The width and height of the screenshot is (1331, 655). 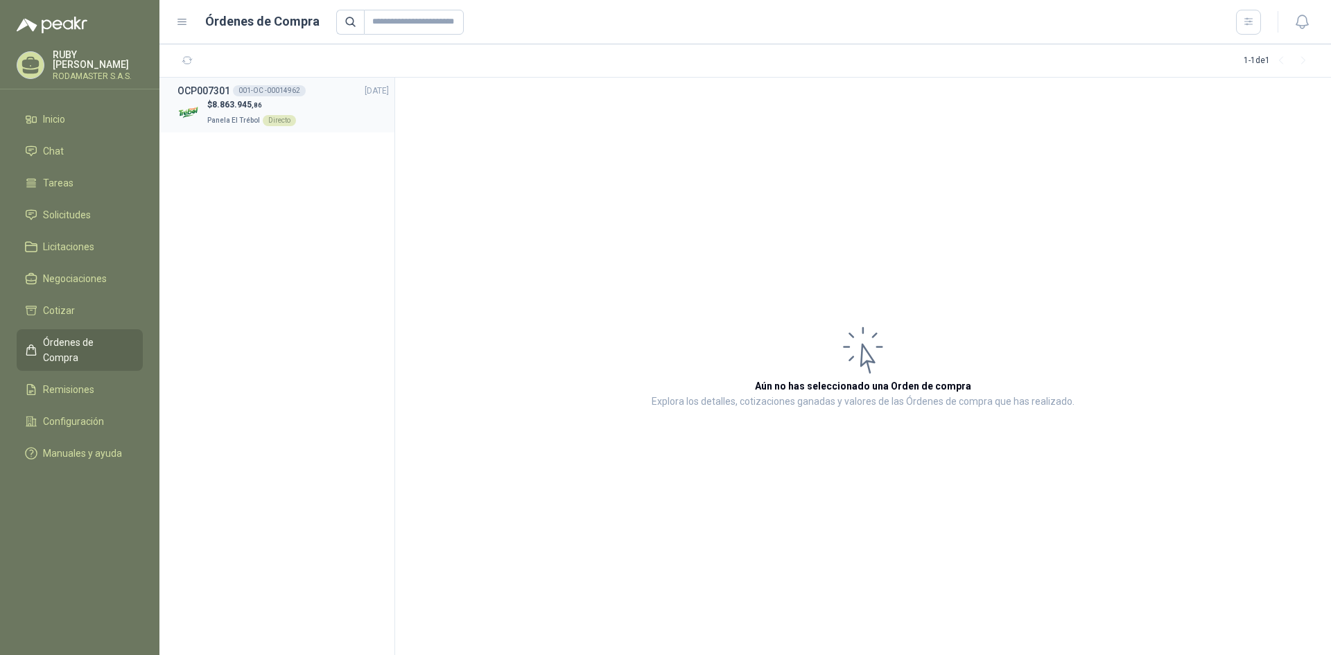 I want to click on span: Configuración, so click(x=73, y=421).